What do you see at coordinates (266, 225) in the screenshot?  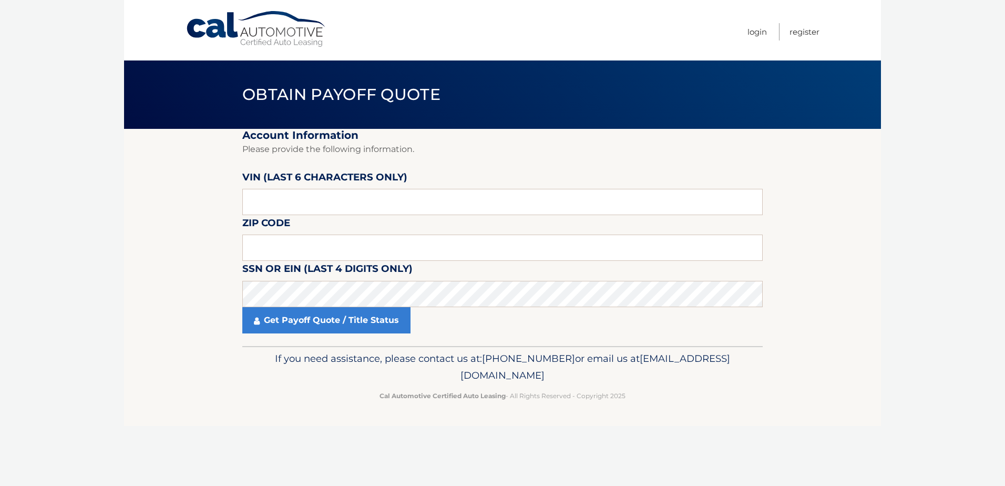 I see `label: Zip Code` at bounding box center [266, 225].